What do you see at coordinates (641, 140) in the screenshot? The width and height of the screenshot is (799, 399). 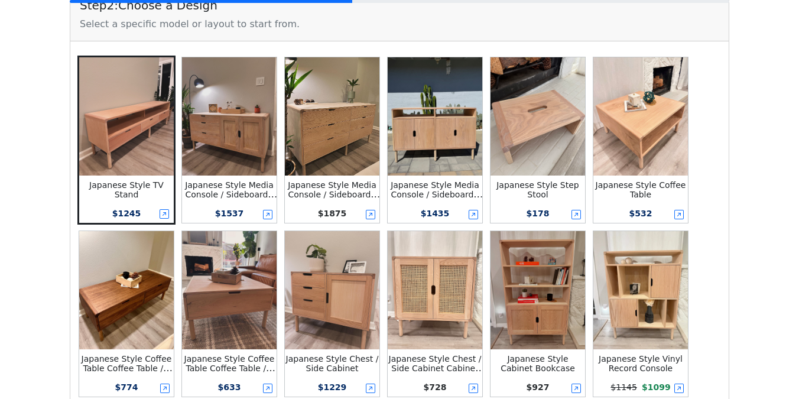 I see `button: Japanese Style Coffee TableJapanese Style Coffee Table$532` at bounding box center [641, 140].